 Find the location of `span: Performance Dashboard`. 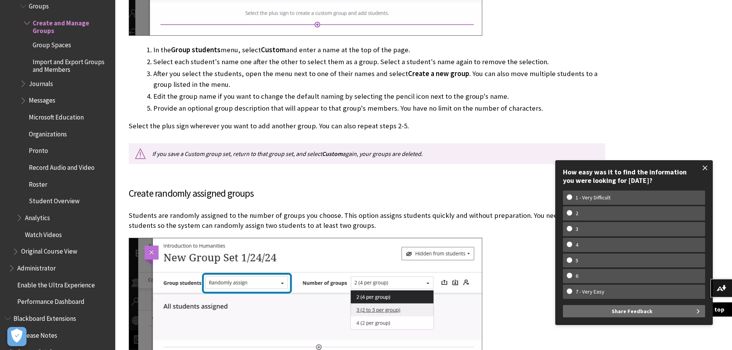

span: Performance Dashboard is located at coordinates (51, 301).